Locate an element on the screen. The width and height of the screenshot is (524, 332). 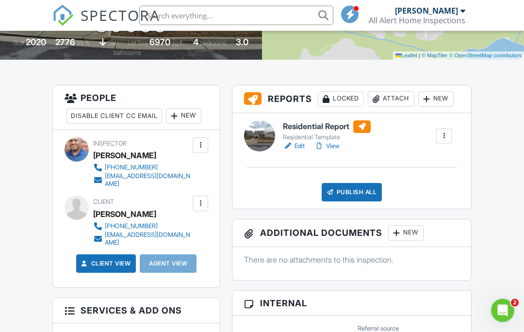
span: Built is located at coordinates (19, 43).